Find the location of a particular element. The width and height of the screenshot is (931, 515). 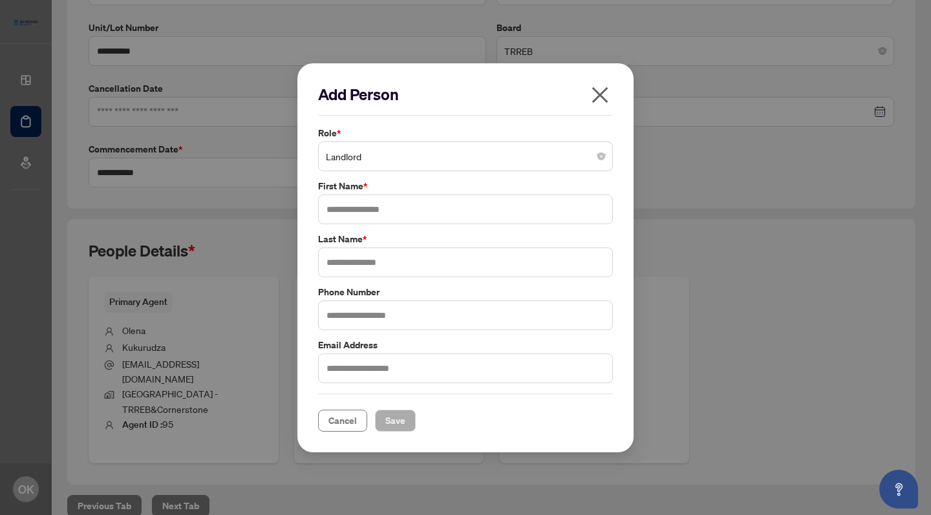

label: Role is located at coordinates (465, 133).